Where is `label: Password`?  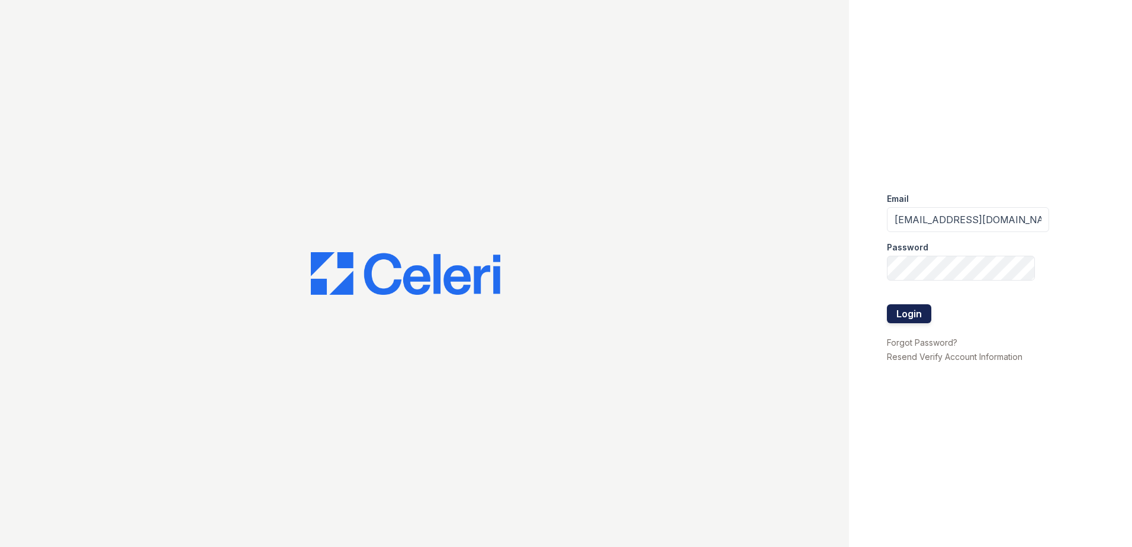
label: Password is located at coordinates (907, 247).